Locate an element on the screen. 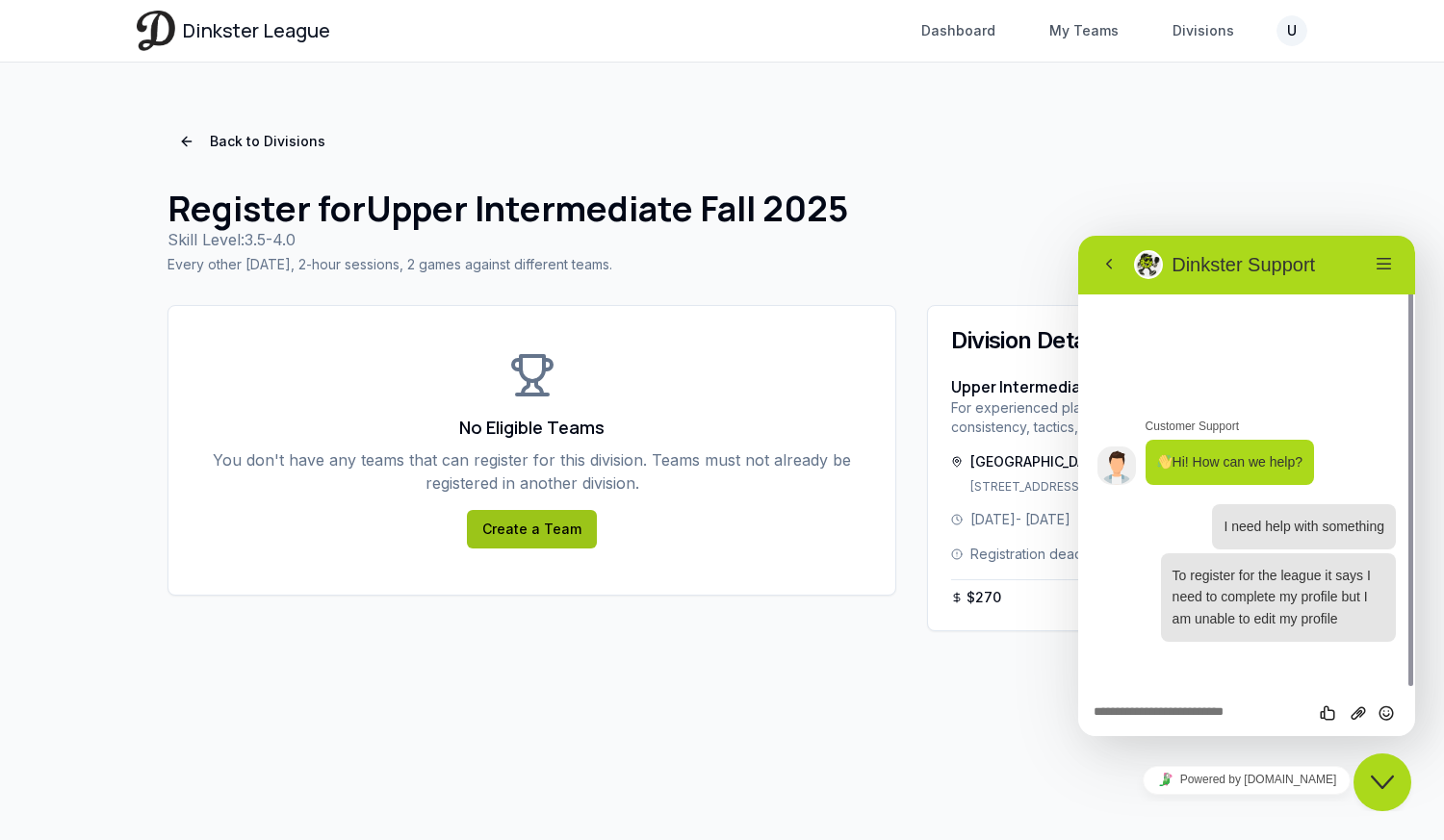 This screenshot has height=840, width=1444. p: You don't have any teams that can register for this division. Teams must not already be registere... is located at coordinates (531, 471).